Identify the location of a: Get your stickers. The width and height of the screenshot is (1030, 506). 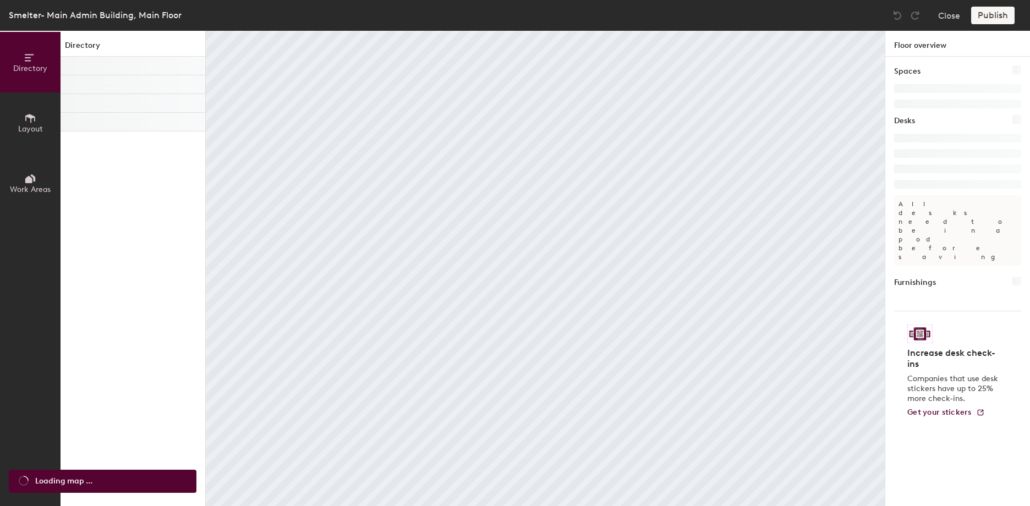
(946, 413).